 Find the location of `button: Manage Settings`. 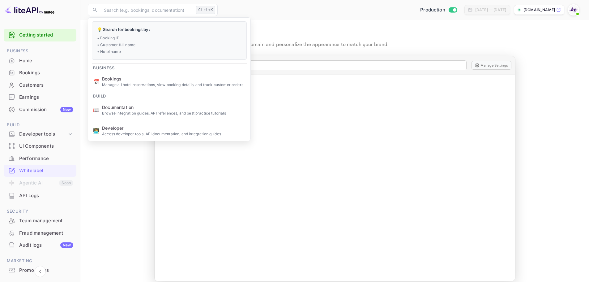

button: Manage Settings is located at coordinates (492, 65).